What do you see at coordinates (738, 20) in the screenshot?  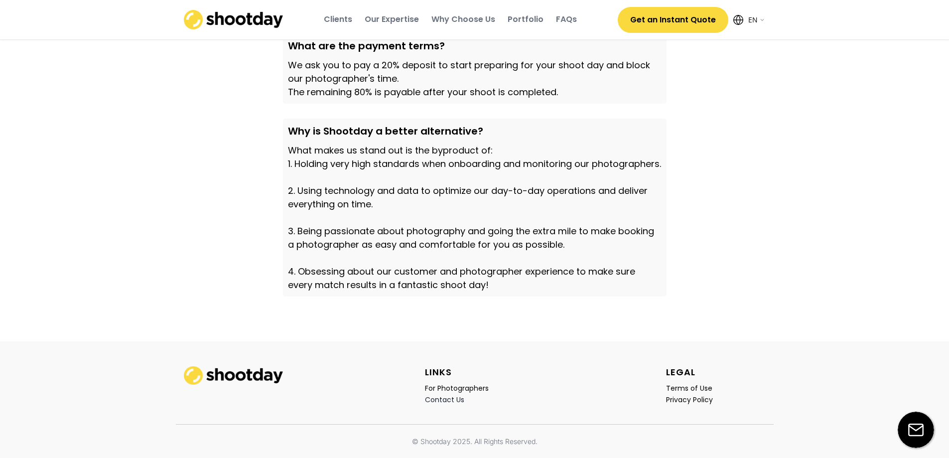 I see `img: Icon%20feather-globe%20%281%29.svg` at bounding box center [738, 20].